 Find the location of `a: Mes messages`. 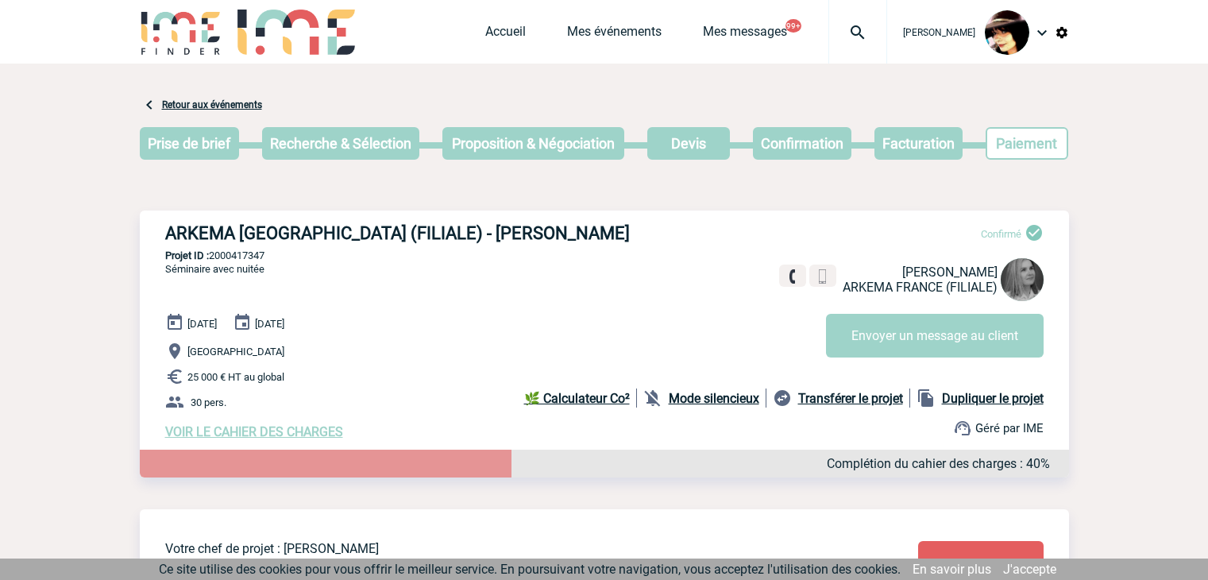

a: Mes messages is located at coordinates (745, 35).